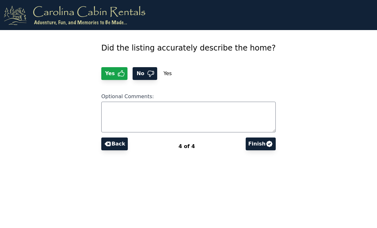 This screenshot has width=377, height=228. What do you see at coordinates (261, 144) in the screenshot?
I see `button: Finish` at bounding box center [261, 144].